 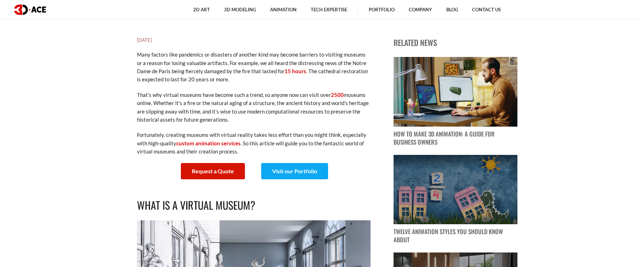 What do you see at coordinates (254, 67) in the screenshot?
I see `p: Many factors like pandemics or disasters of another kind may become barriers to visiting museums ...` at bounding box center [254, 67].